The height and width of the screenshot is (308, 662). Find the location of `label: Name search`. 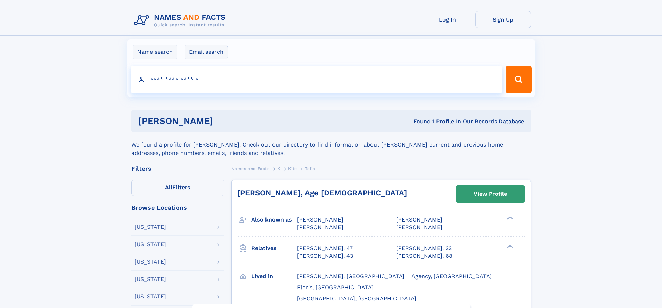

label: Name search is located at coordinates (155, 52).